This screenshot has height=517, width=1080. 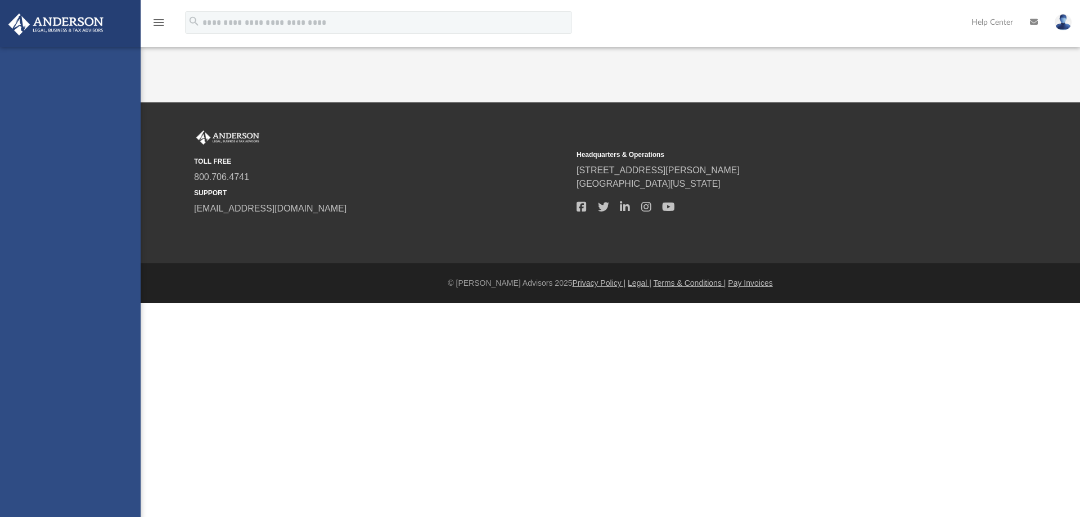 I want to click on small: Headquarters & Operations, so click(x=764, y=155).